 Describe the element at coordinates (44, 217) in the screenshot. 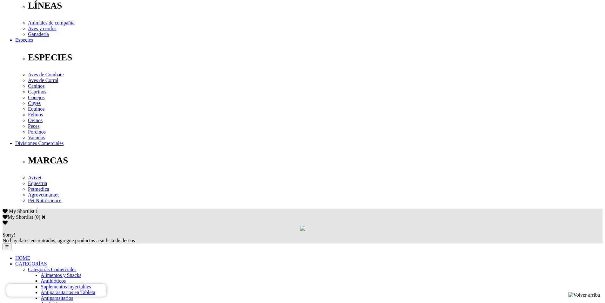

I see `a: Cerrar` at that location.